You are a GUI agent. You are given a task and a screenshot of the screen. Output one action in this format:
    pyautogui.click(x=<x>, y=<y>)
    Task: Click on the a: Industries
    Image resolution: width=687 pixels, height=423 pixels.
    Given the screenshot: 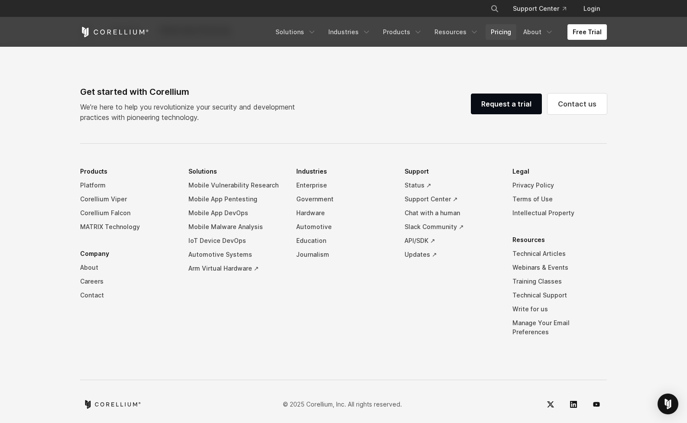 What is the action you would take?
    pyautogui.click(x=350, y=32)
    